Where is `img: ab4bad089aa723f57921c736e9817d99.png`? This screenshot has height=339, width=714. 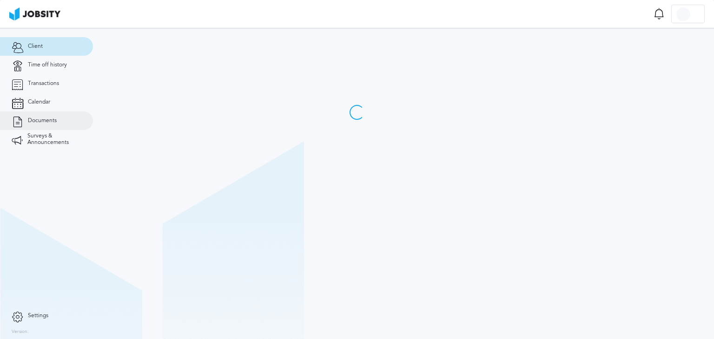 img: ab4bad089aa723f57921c736e9817d99.png is located at coordinates (35, 14).